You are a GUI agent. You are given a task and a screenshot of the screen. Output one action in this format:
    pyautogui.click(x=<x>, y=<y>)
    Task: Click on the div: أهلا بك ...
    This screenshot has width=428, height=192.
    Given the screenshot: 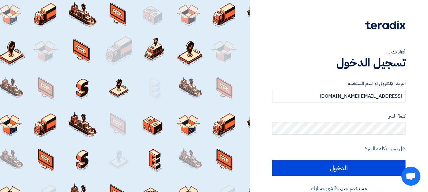 What is the action you would take?
    pyautogui.click(x=338, y=52)
    